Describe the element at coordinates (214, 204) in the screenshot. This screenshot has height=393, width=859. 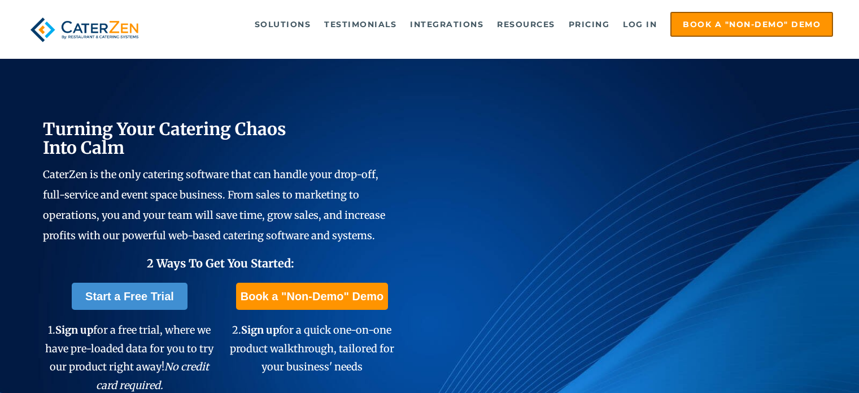
I see `span: CaterZen is the only catering software that can handle your drop-off, full-service and event spac...` at that location.